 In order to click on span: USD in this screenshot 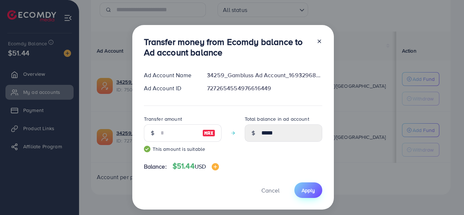, I will do `click(200, 167)`.